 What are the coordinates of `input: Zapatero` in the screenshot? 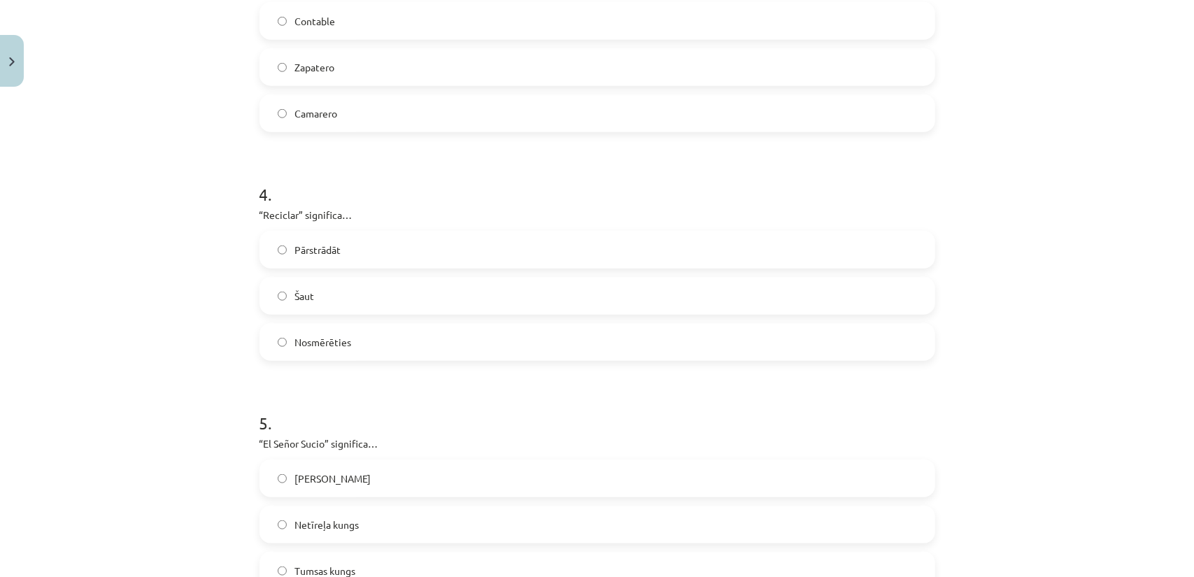 It's located at (282, 67).